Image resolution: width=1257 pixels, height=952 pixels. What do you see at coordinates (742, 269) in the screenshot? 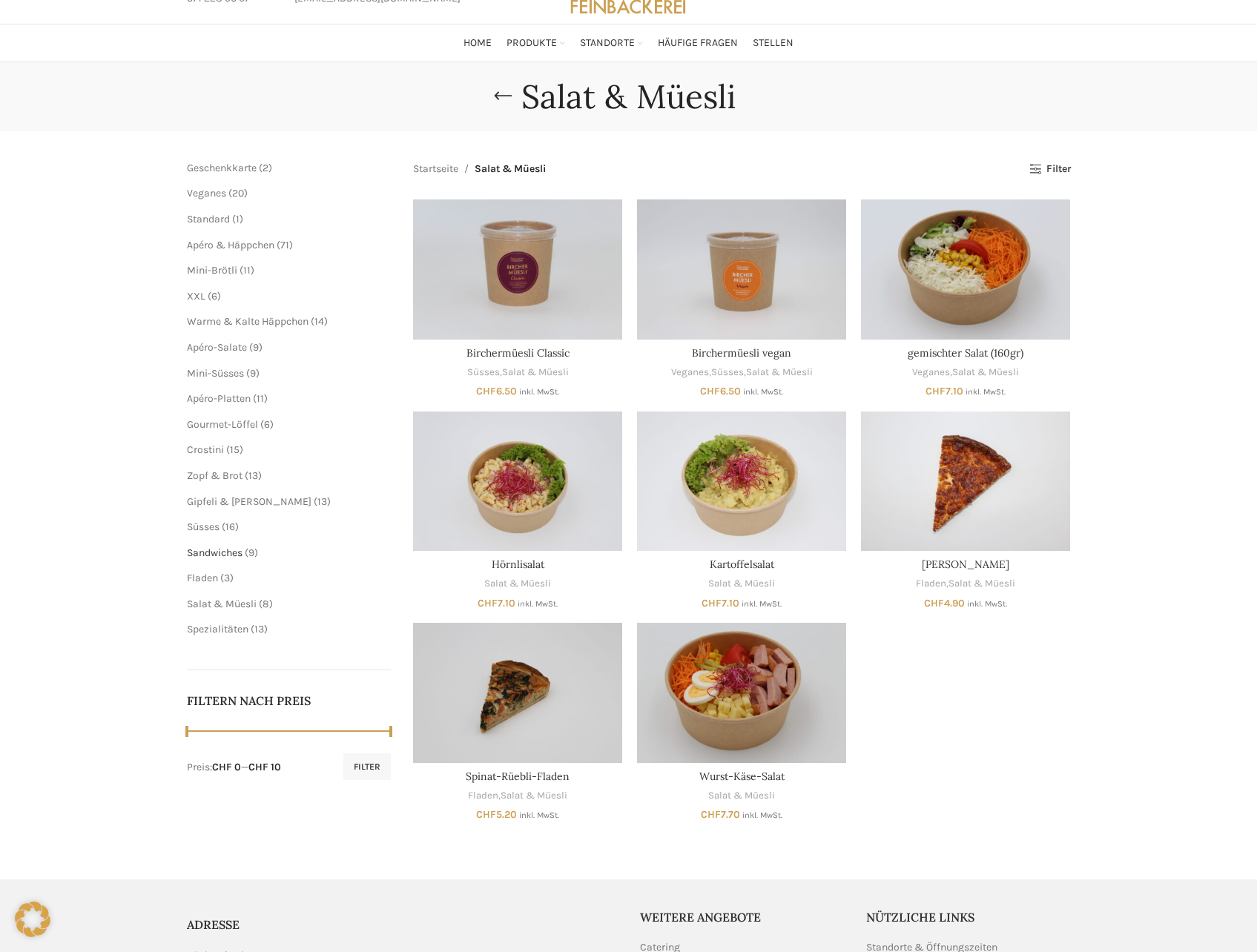
I see `a: Birchermüesli vegan` at bounding box center [742, 269].